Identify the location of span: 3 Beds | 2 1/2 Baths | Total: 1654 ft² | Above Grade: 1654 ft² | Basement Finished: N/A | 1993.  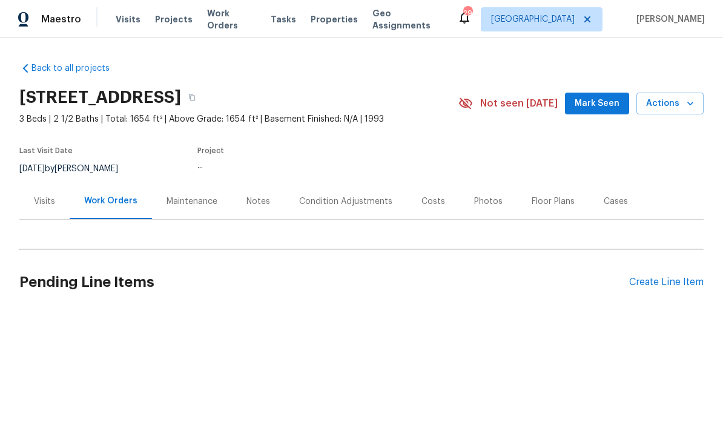
(239, 119).